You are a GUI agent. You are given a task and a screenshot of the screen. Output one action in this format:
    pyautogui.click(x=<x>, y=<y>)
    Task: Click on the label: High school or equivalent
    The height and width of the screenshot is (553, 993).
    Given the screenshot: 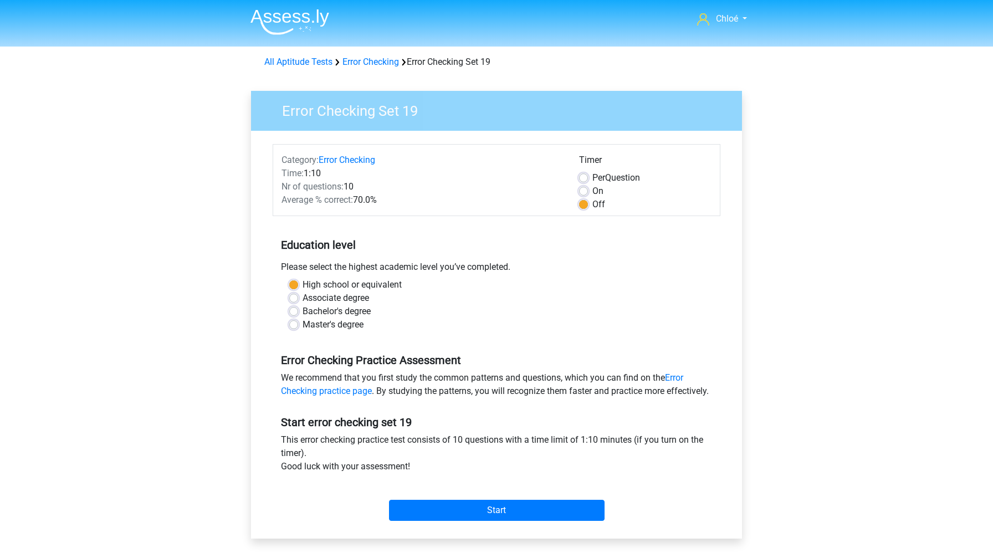 What is the action you would take?
    pyautogui.click(x=352, y=285)
    